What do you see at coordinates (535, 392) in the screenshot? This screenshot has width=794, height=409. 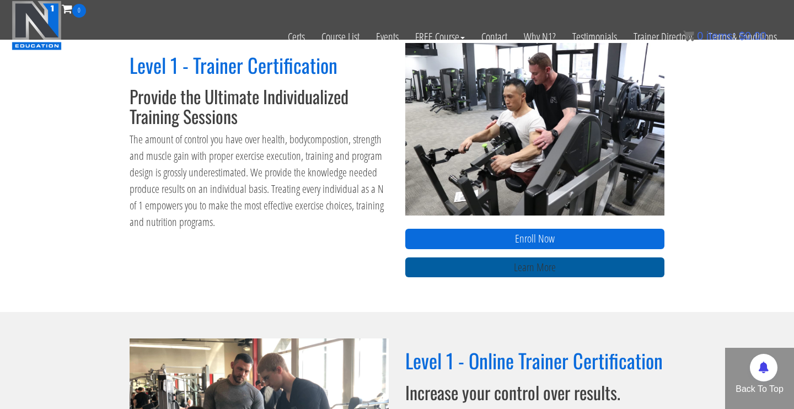 I see `h3: Increase your control over results.` at bounding box center [535, 392].